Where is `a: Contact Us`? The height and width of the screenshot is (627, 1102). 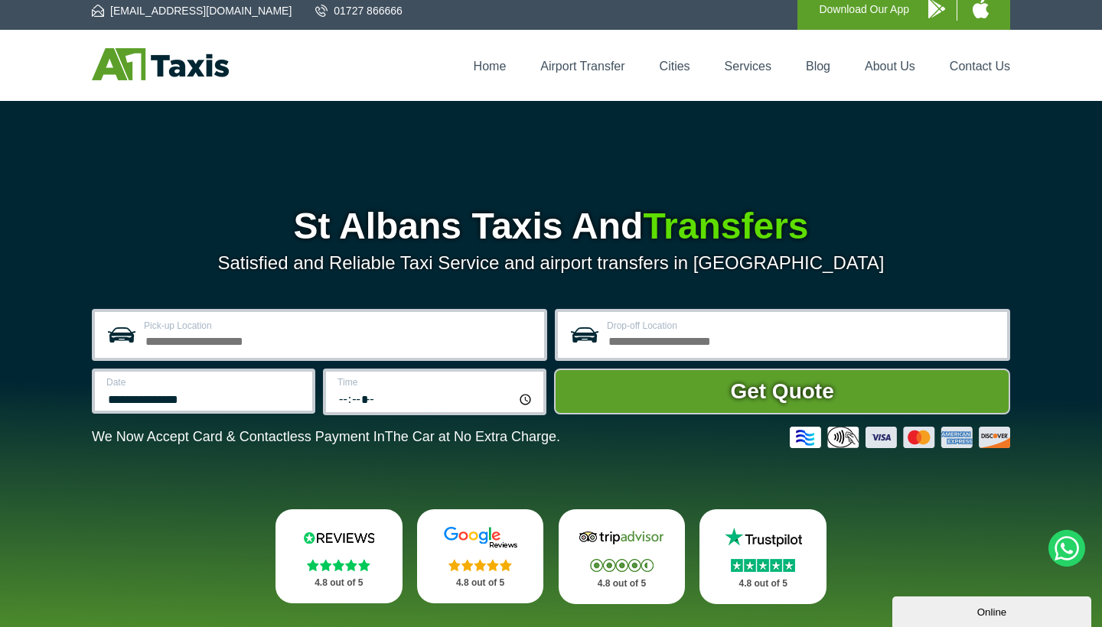 a: Contact Us is located at coordinates (979, 66).